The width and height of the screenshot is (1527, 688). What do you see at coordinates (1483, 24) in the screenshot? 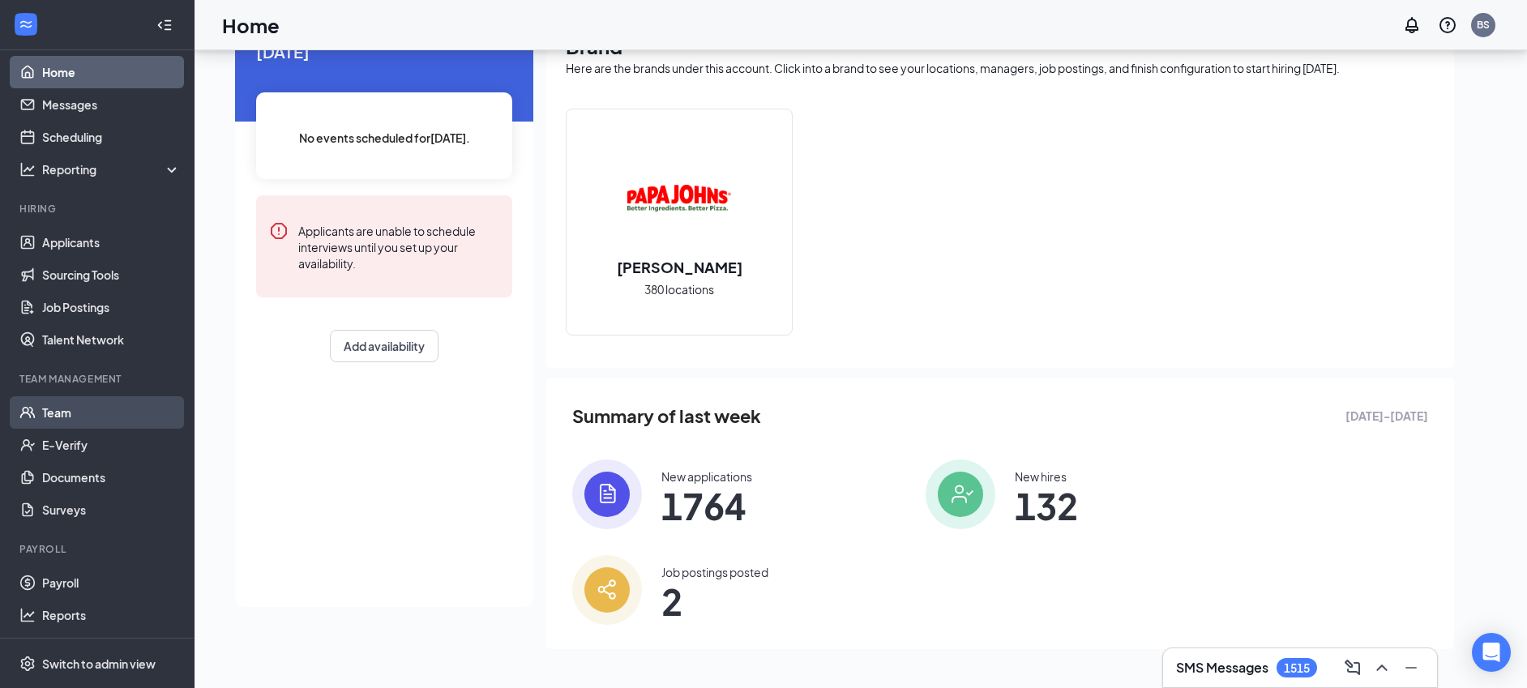
I see `div: BS` at bounding box center [1483, 24].